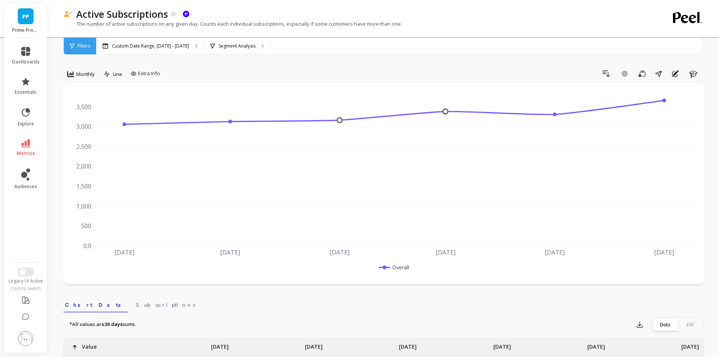  What do you see at coordinates (26, 124) in the screenshot?
I see `span: explore` at bounding box center [26, 124].